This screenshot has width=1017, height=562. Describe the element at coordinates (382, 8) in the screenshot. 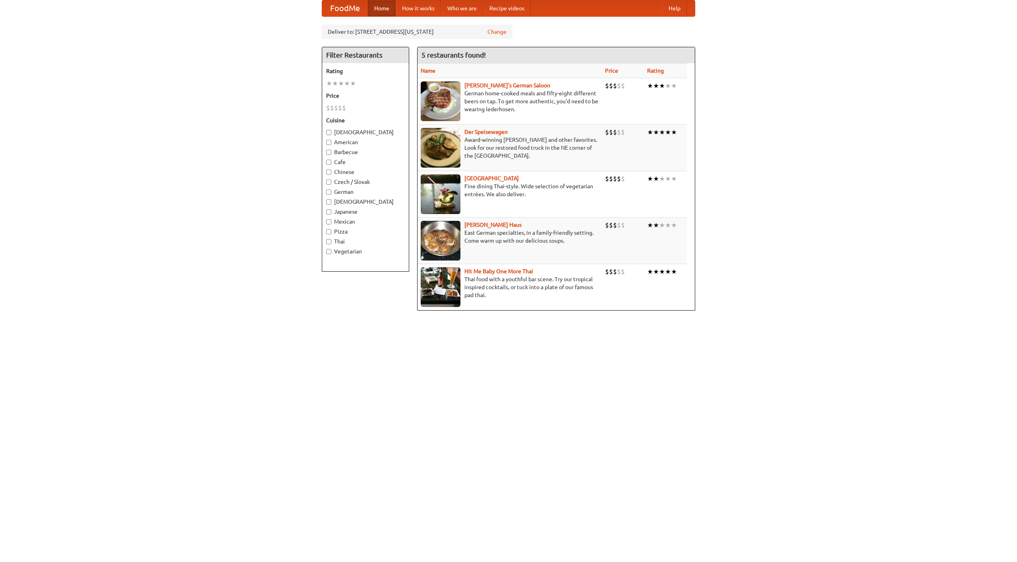

I see `a: Home` at that location.